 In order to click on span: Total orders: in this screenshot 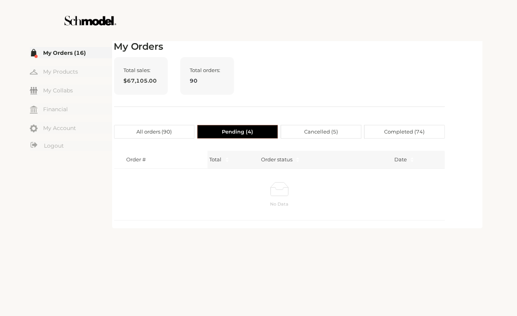, I will do `click(207, 70)`.